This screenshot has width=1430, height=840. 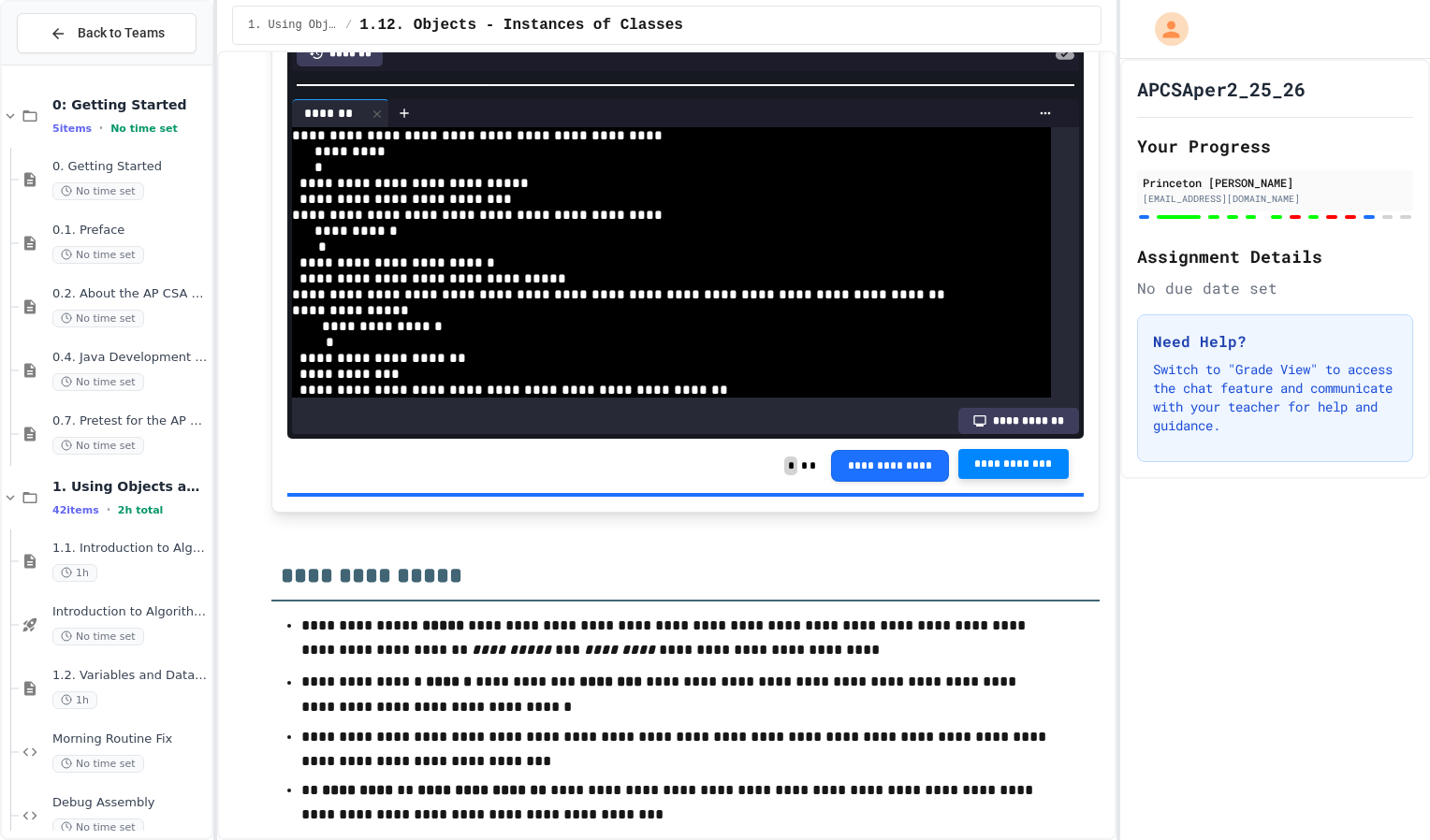 What do you see at coordinates (130, 357) in the screenshot?
I see `span: 0.4. Java Development Environments` at bounding box center [130, 357].